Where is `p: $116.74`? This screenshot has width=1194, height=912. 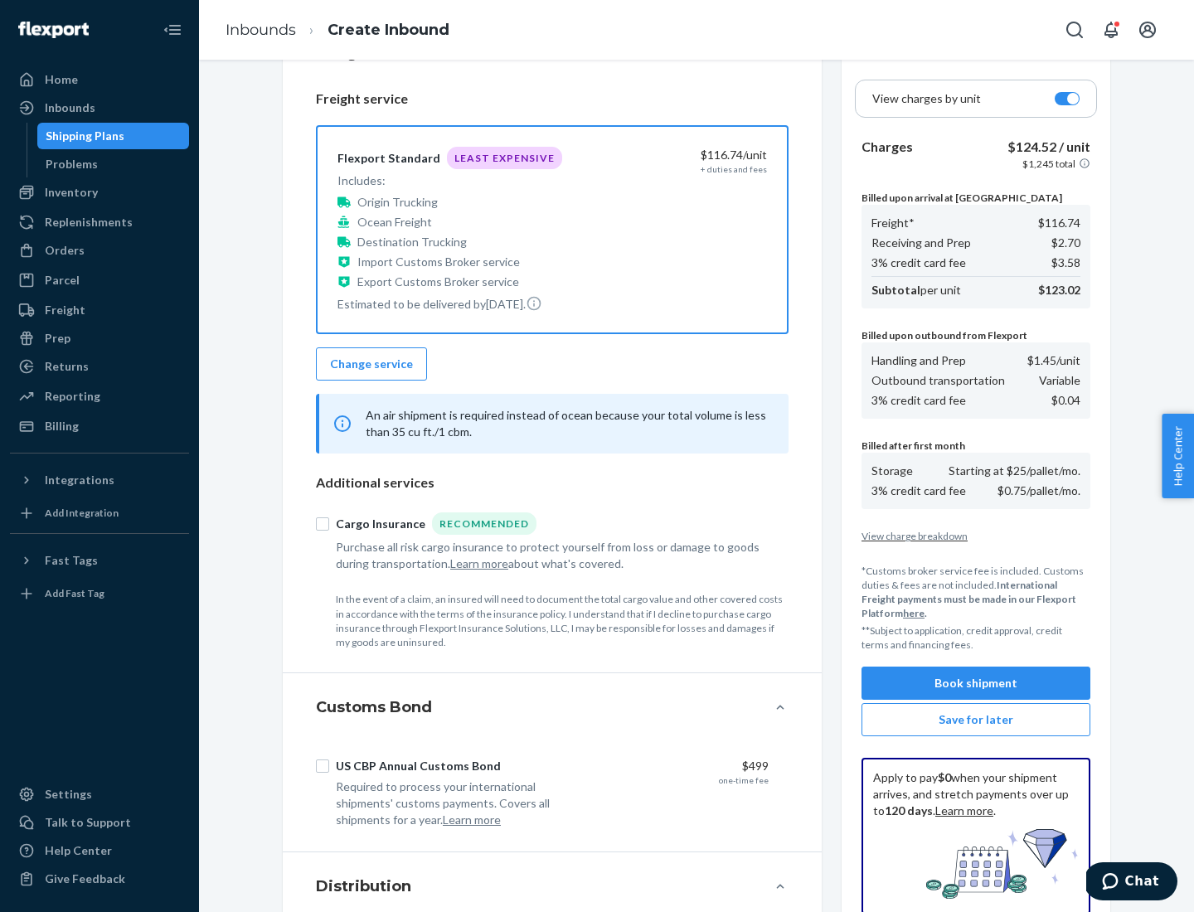
p: $116.74 is located at coordinates (1059, 223).